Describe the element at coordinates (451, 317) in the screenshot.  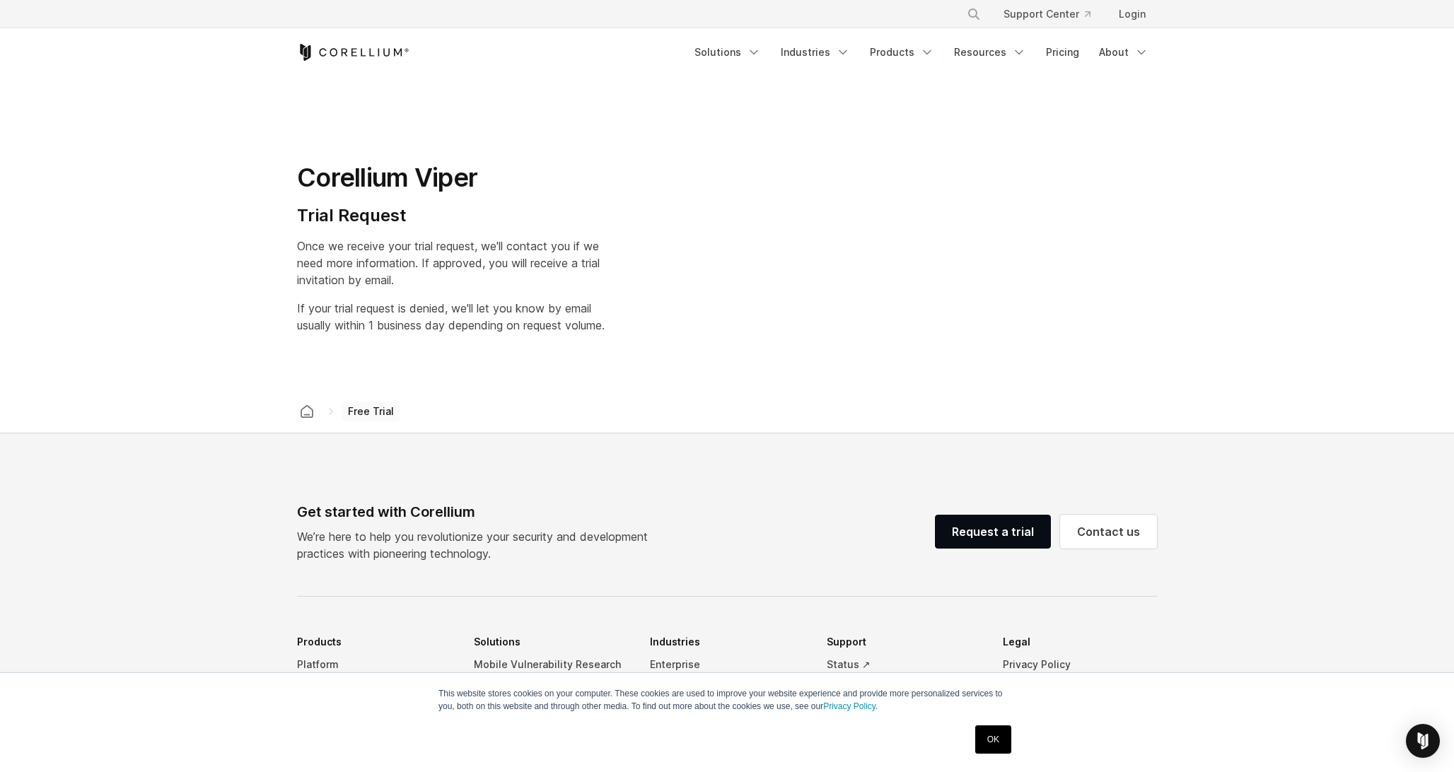
I see `span: If your trial request is denied, we'll let you know by email usually within 1 business day depend...` at that location.